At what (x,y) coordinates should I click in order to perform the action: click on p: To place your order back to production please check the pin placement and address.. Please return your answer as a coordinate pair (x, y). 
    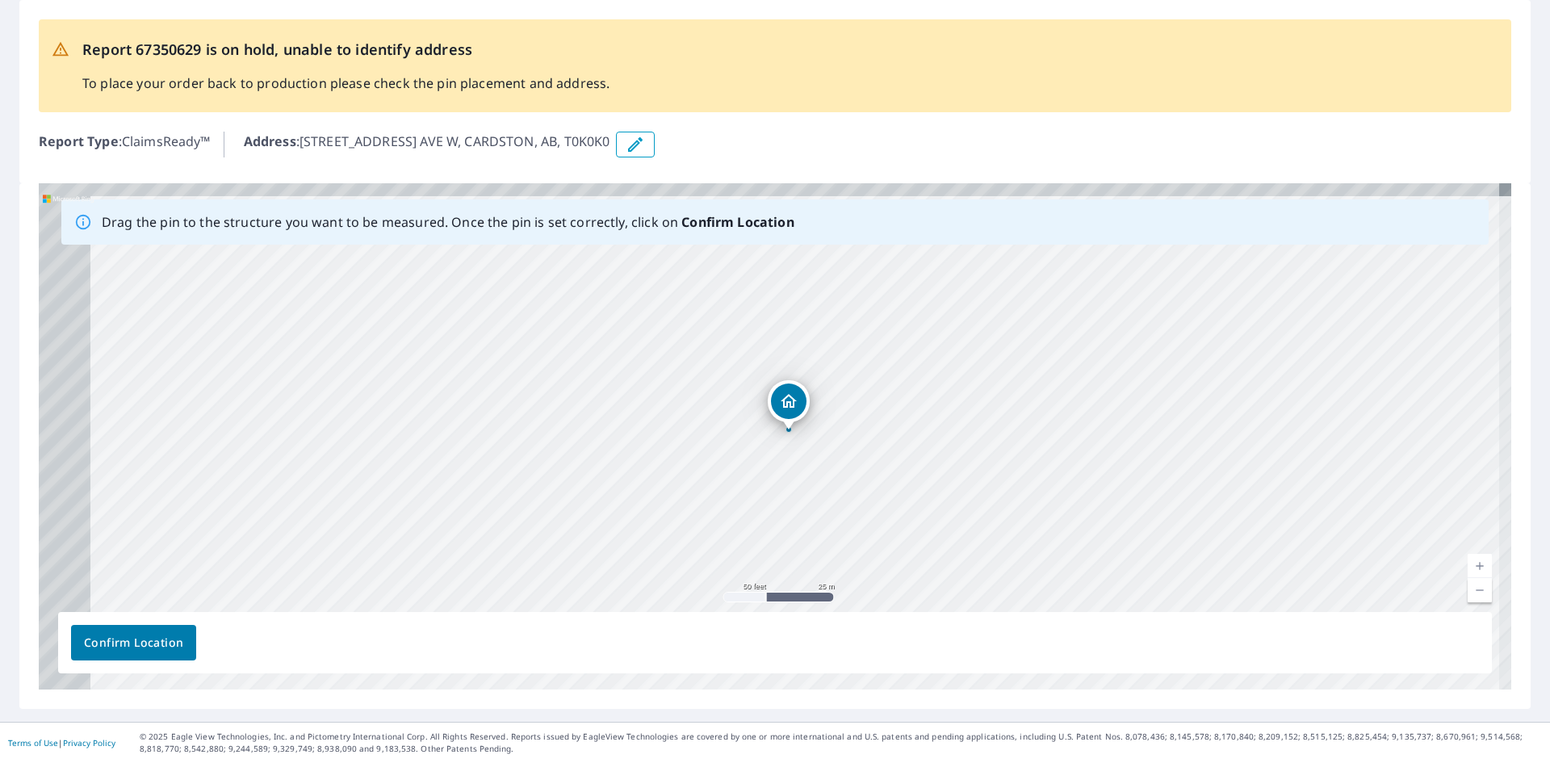
    Looking at the image, I should click on (345, 83).